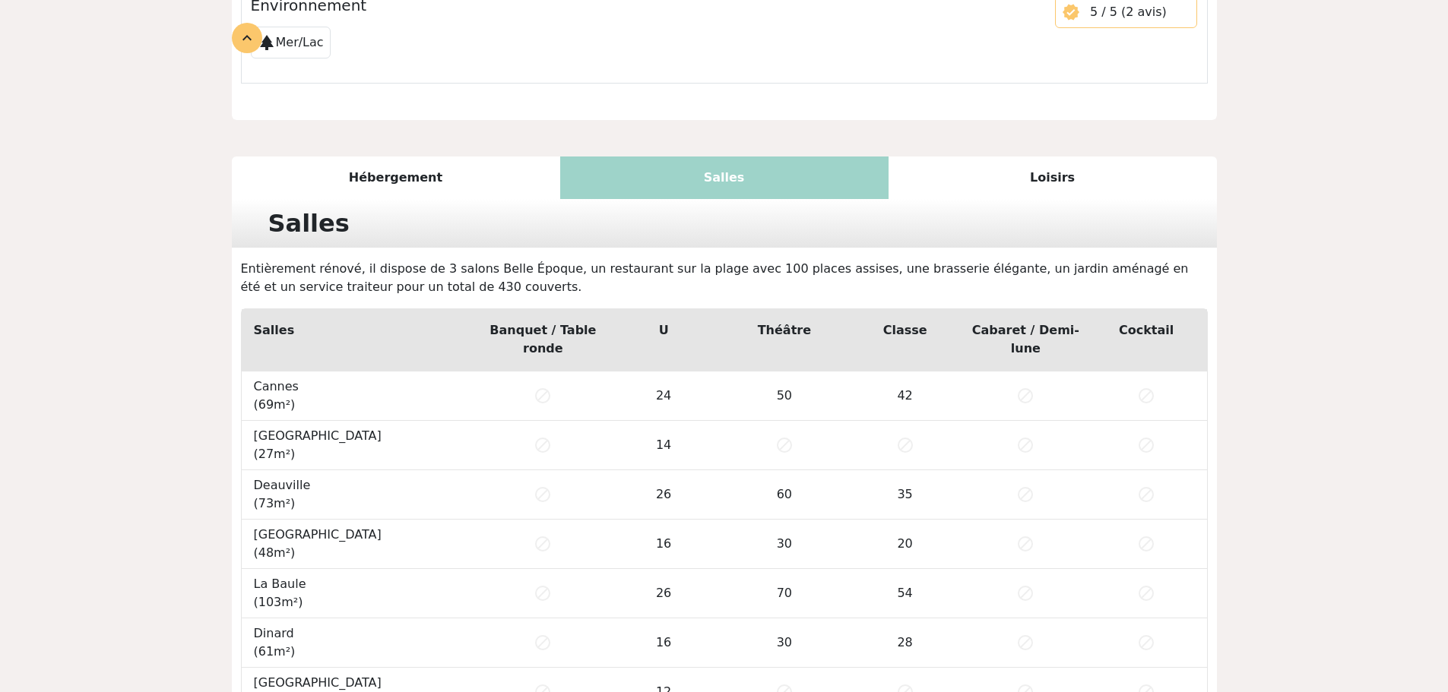 The height and width of the screenshot is (692, 1448). What do you see at coordinates (274, 642) in the screenshot?
I see `span: Dinard (61m²)` at bounding box center [274, 642].